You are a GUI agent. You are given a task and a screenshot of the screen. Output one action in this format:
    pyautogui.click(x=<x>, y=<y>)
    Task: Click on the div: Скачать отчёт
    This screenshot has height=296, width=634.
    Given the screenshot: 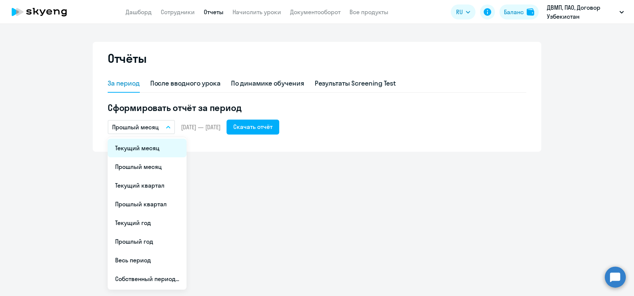 What is the action you would take?
    pyautogui.click(x=253, y=127)
    